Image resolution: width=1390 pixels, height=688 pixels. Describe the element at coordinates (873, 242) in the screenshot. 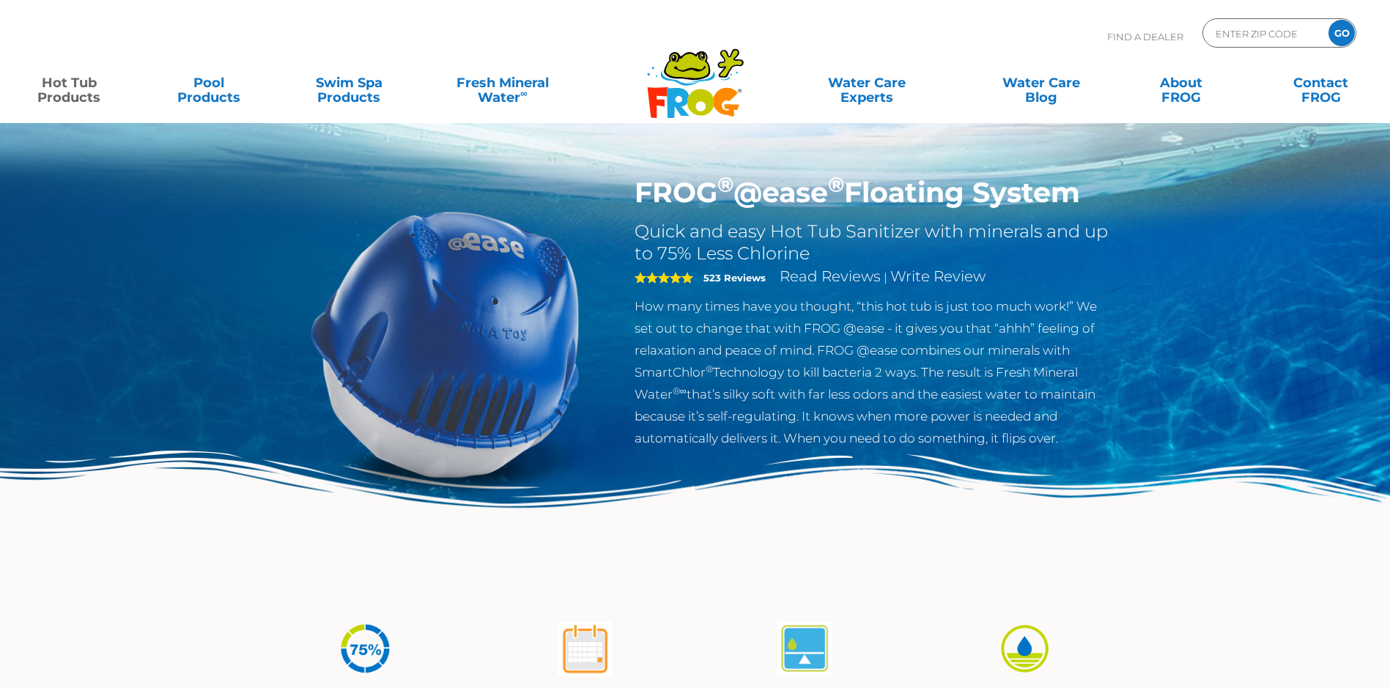

I see `h2: Quick and easy Hot Tub Sanitizer with minerals and up to 75% Less Chlorine` at that location.